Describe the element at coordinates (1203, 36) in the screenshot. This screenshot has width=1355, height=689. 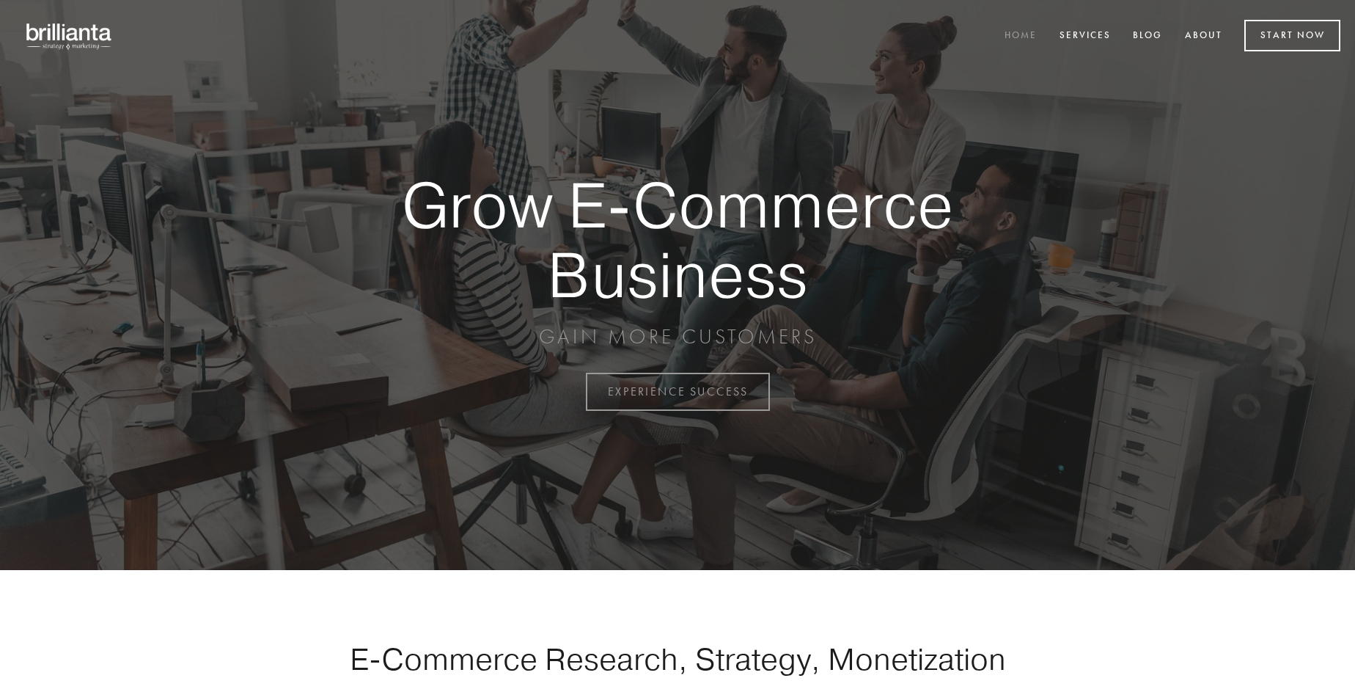
I see `a: About` at that location.